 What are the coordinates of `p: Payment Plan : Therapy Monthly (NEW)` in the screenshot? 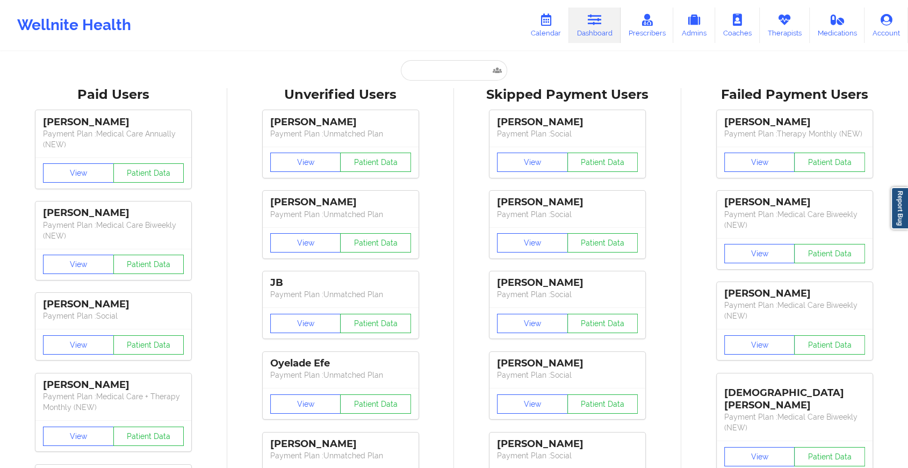 It's located at (795, 134).